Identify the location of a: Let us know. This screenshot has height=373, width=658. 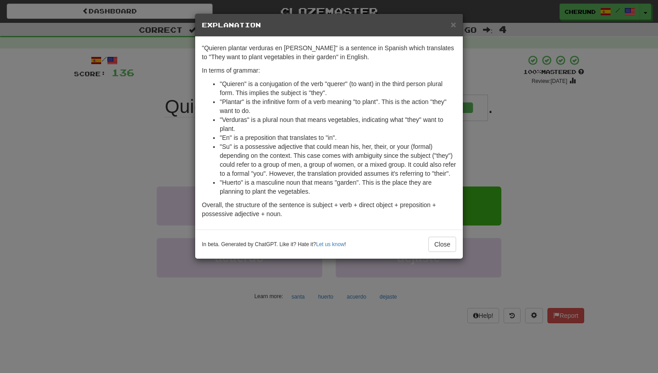
(330, 244).